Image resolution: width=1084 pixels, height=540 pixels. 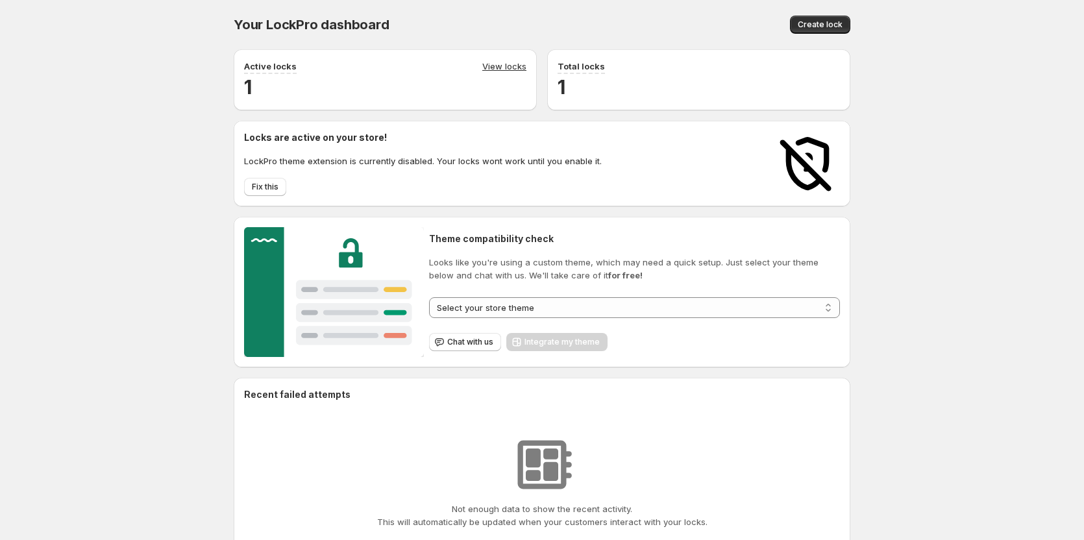 What do you see at coordinates (265, 187) in the screenshot?
I see `span: Fix this` at bounding box center [265, 187].